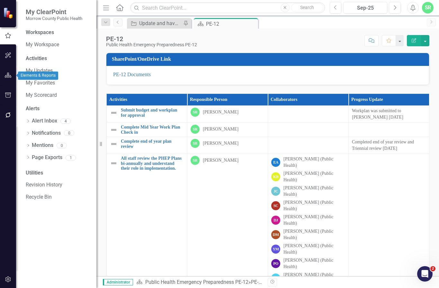 The image size is (439, 288). Describe the element at coordinates (276, 191) in the screenshot. I see `div: JC` at that location.